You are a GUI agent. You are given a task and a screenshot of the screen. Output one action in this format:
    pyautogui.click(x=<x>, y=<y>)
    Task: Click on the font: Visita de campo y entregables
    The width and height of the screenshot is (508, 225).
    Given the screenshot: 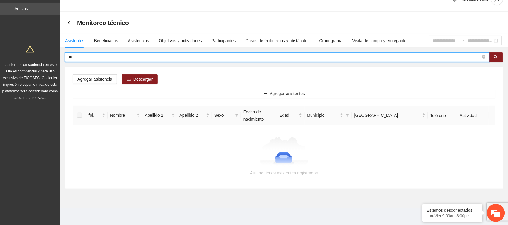 What is the action you would take?
    pyautogui.click(x=380, y=41)
    